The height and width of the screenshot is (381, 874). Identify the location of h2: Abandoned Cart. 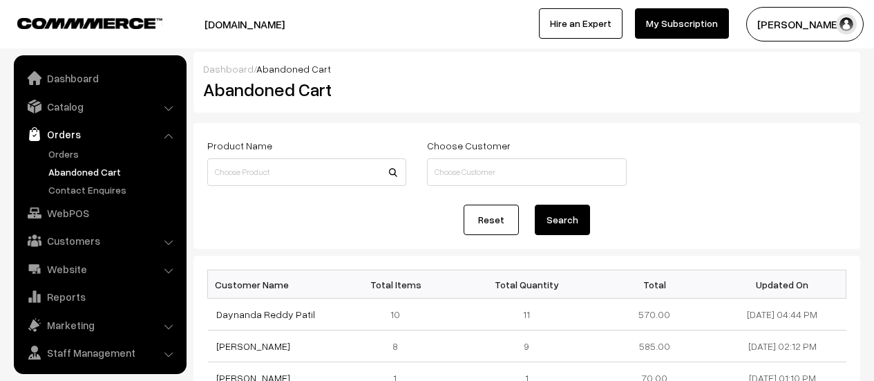
(304, 89).